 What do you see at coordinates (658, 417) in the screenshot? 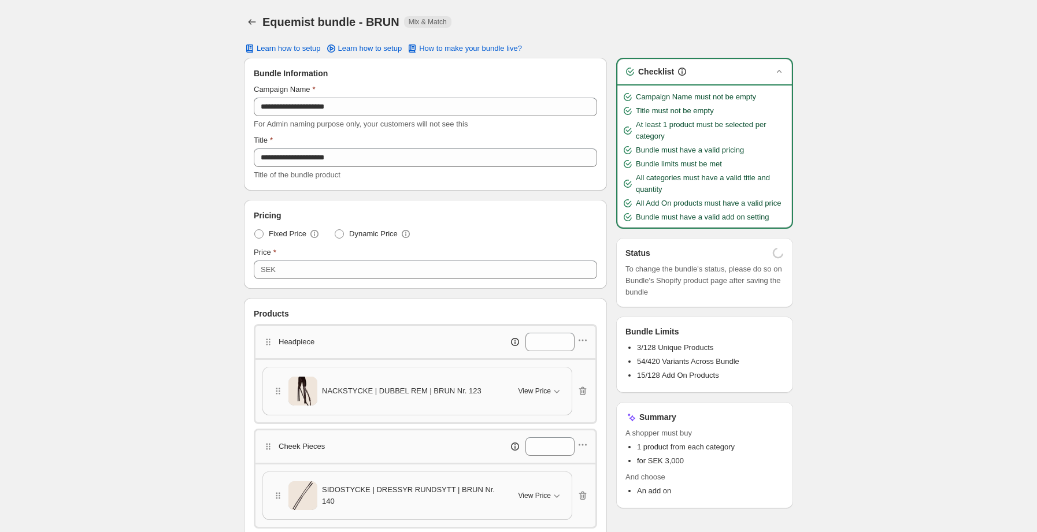
I see `h3: Summary` at bounding box center [658, 417].